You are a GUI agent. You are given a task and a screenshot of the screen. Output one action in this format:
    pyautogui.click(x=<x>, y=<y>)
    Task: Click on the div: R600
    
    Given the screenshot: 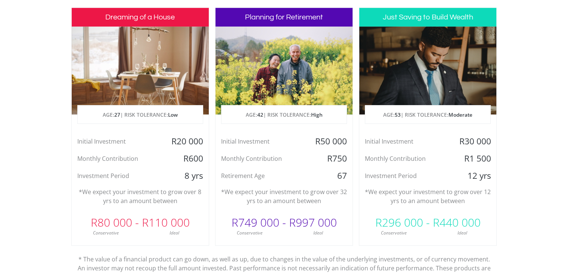 What is the action you would take?
    pyautogui.click(x=186, y=158)
    